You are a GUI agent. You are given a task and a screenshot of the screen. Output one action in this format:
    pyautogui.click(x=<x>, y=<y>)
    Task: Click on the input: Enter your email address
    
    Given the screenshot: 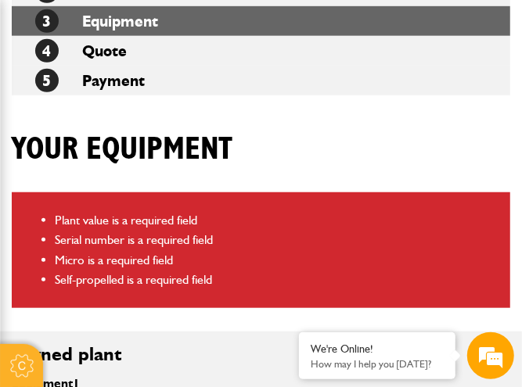 What is the action you would take?
    pyautogui.click(x=153, y=208)
    